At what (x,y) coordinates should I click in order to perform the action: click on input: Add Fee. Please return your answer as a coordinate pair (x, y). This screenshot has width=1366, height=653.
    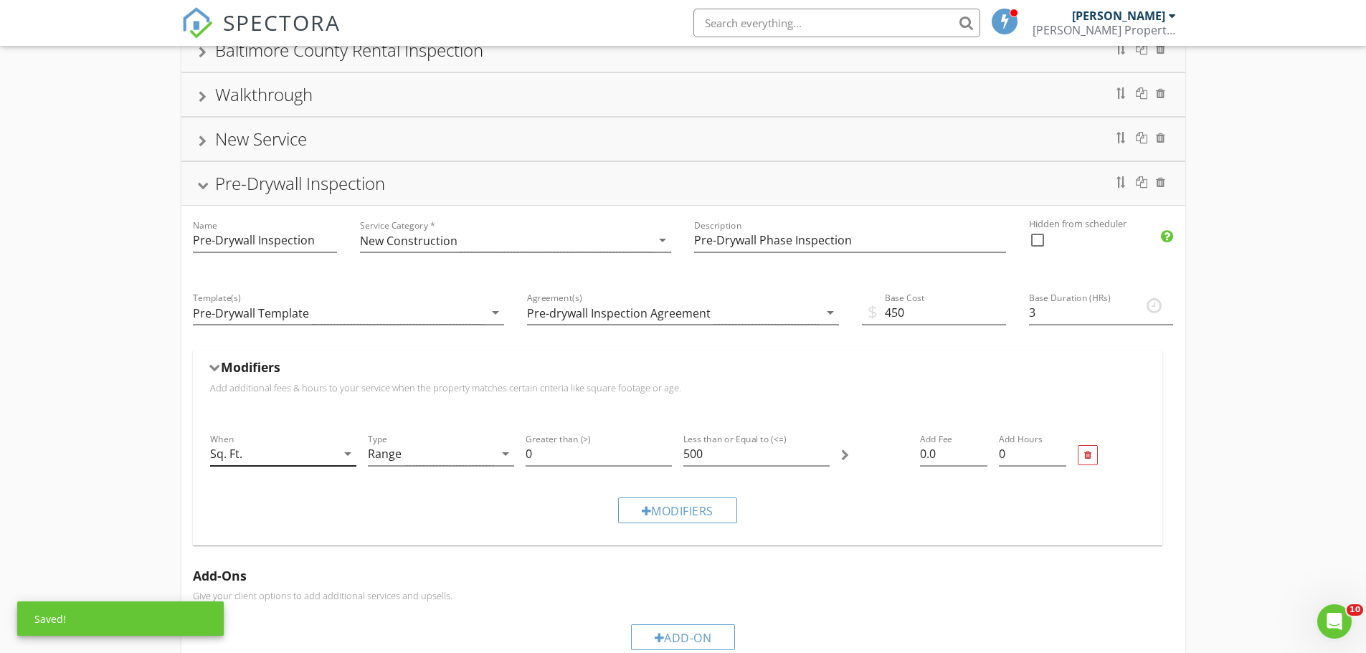
    Looking at the image, I should click on (954, 454).